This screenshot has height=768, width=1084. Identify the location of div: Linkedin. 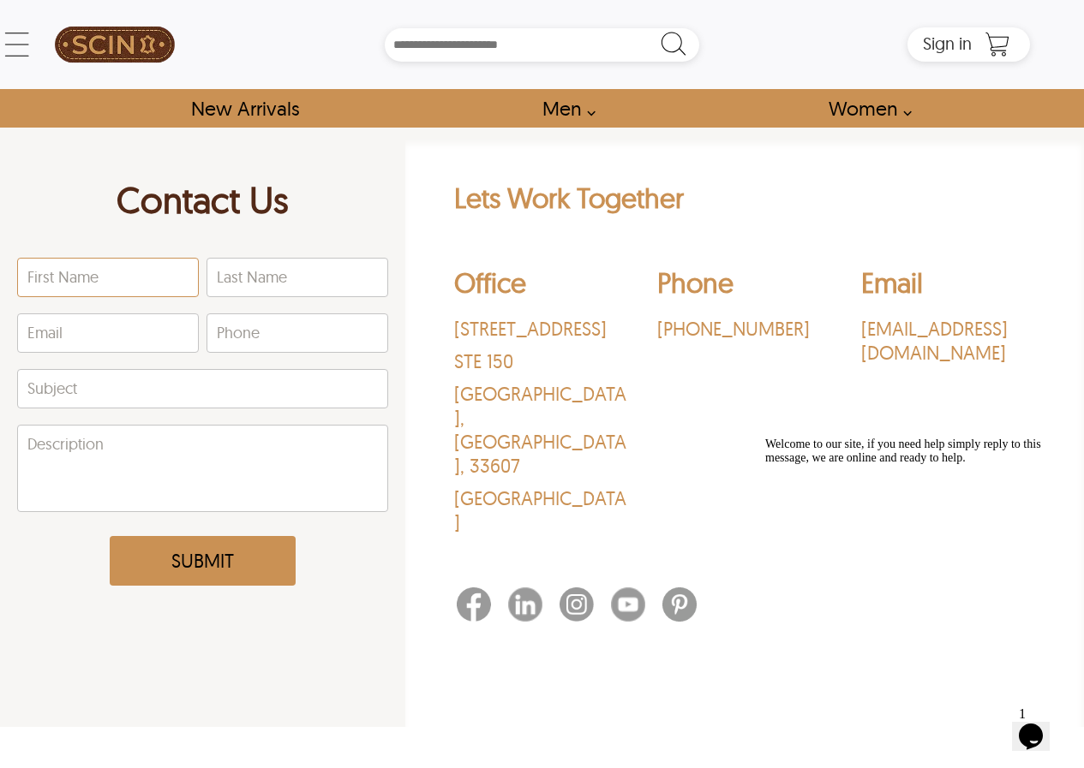
(534, 607).